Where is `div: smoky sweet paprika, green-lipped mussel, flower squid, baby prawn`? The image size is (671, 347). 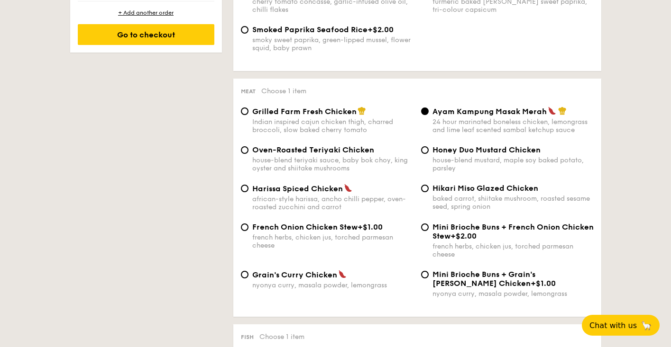
div: smoky sweet paprika, green-lipped mussel, flower squid, baby prawn is located at coordinates (333, 44).